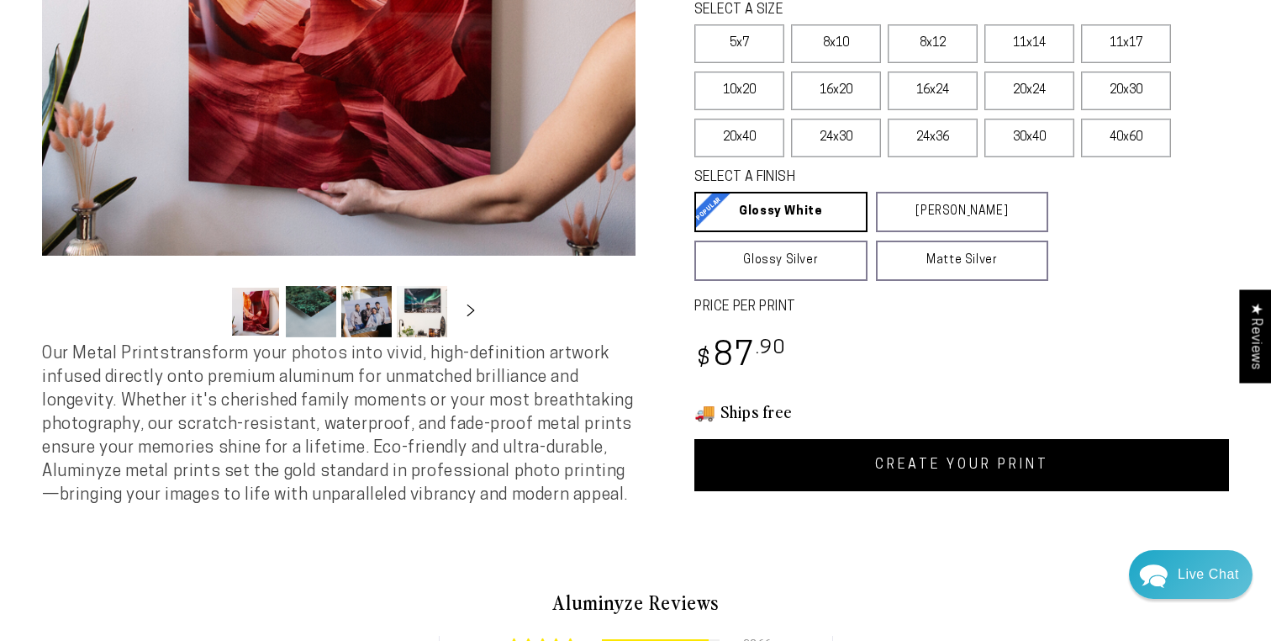  What do you see at coordinates (962, 307) in the screenshot?
I see `label: PRICE PER PRINT` at bounding box center [962, 307].